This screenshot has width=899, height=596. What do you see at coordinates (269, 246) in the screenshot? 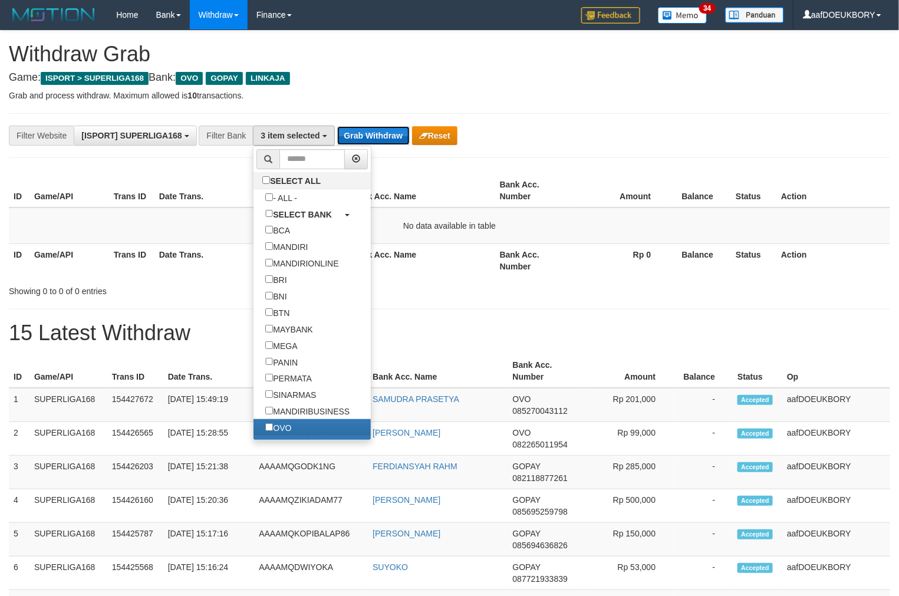
I see `input: MANDIRI` at bounding box center [269, 246].